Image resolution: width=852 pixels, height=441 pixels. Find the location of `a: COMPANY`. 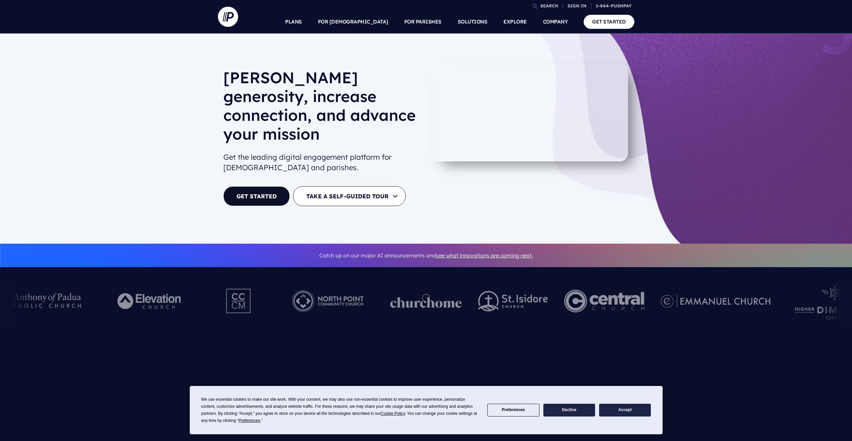

a: COMPANY is located at coordinates (555, 22).